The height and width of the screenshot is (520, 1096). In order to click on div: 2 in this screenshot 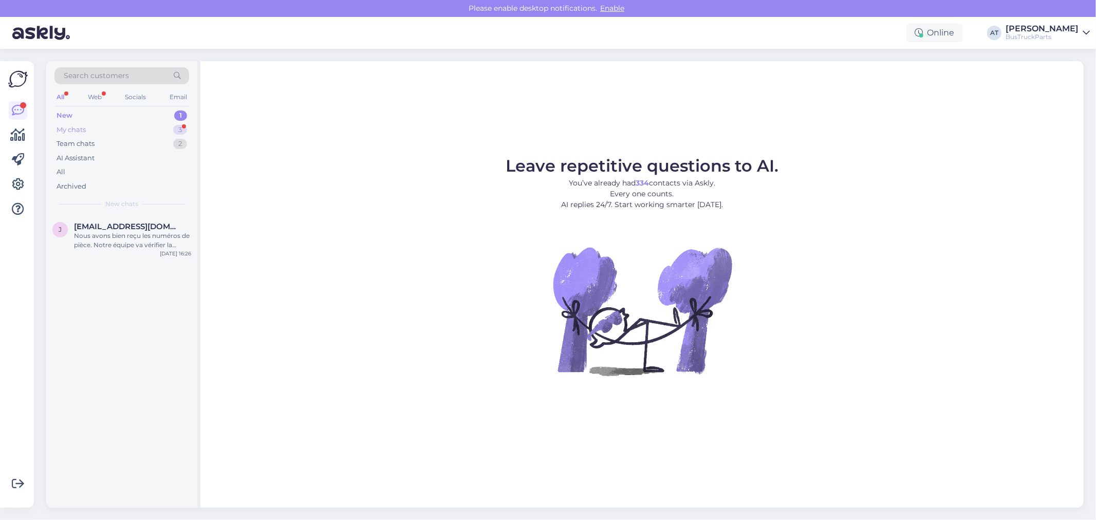, I will do `click(180, 144)`.